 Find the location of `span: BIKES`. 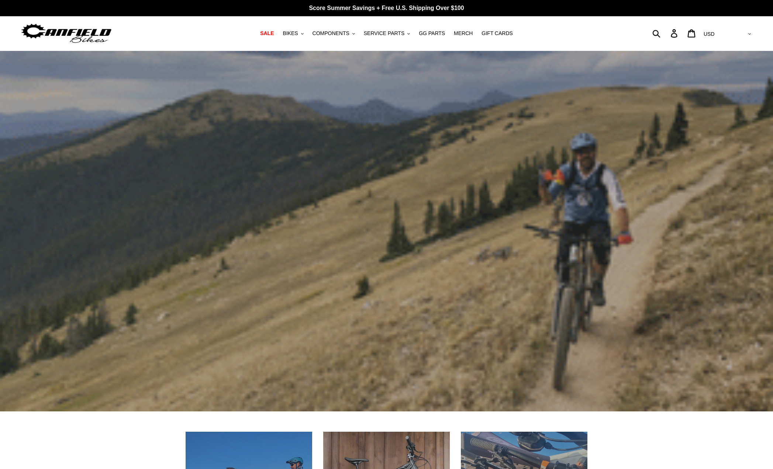

span: BIKES is located at coordinates (290, 33).